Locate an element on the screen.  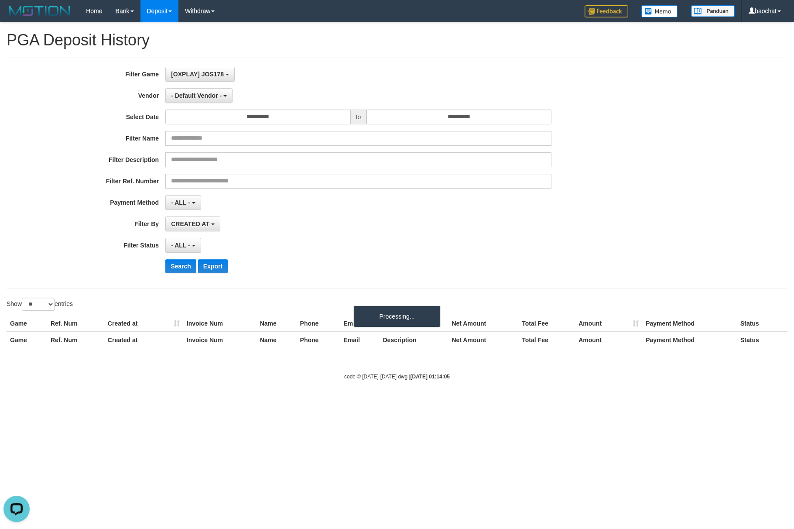
img: panduan.png is located at coordinates (713, 11).